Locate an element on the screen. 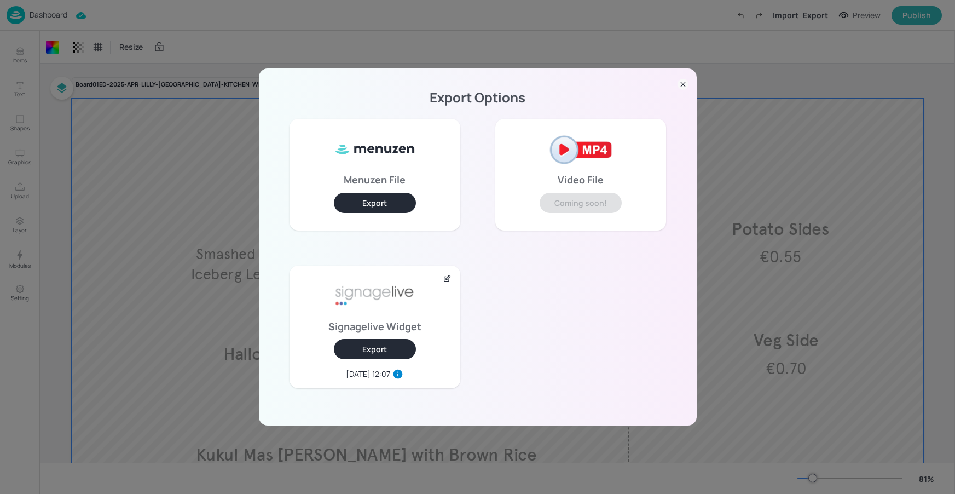 The width and height of the screenshot is (955, 494). img: signage-live-aafa7296.png is located at coordinates (375, 296).